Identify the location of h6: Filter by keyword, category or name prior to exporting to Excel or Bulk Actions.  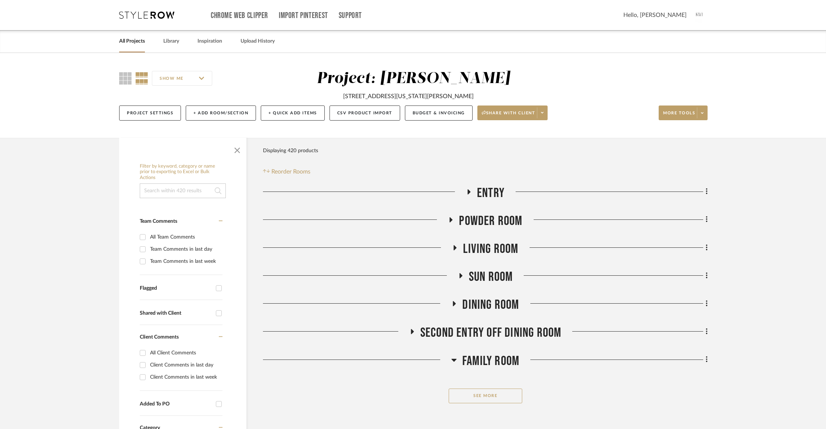
(183, 172).